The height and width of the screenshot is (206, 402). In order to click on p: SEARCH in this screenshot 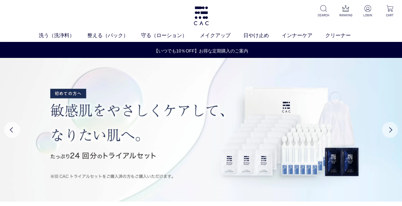, I will do `click(324, 15)`.